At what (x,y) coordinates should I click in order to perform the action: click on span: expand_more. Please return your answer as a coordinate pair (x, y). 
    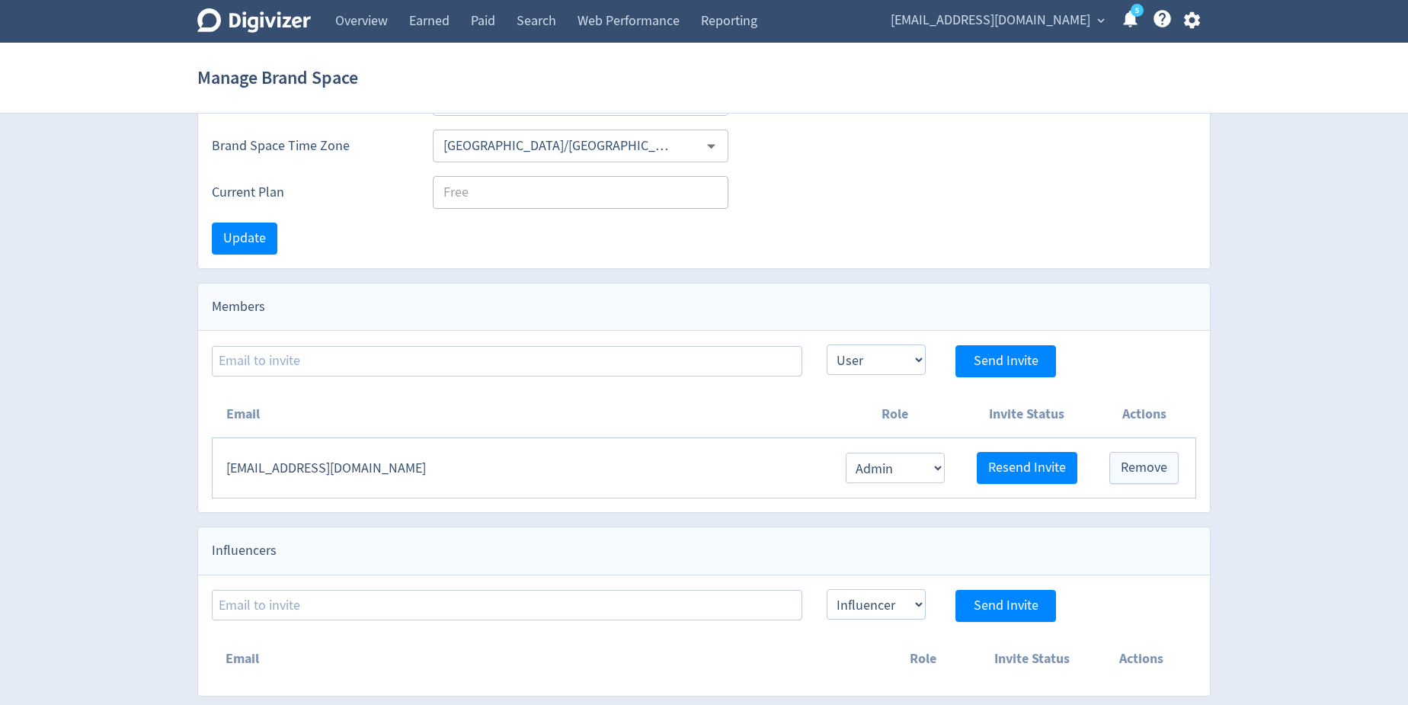
    Looking at the image, I should click on (1101, 21).